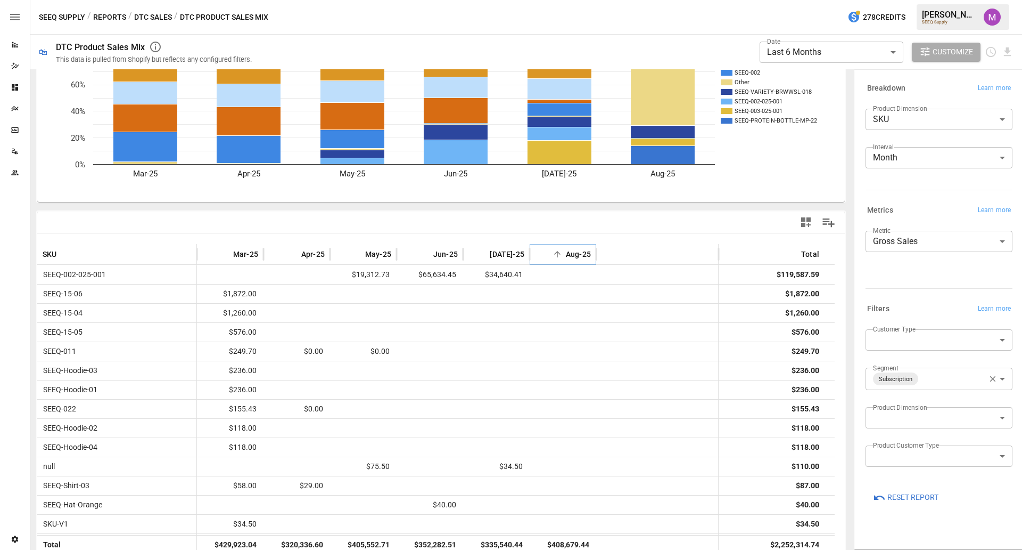 Image resolution: width=1022 pixels, height=550 pixels. I want to click on text: May-25, so click(353, 174).